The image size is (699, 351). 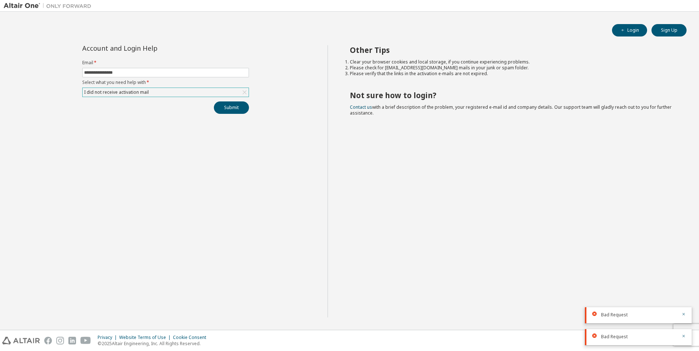 I want to click on button: Login, so click(x=629, y=30).